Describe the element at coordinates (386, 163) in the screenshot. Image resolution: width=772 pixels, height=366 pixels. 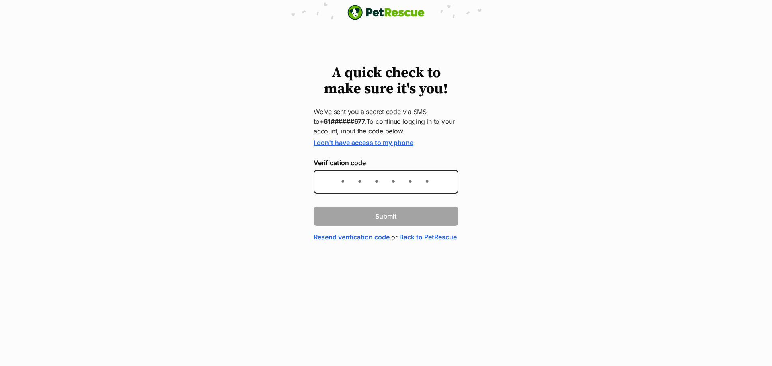
I see `label: Verification code` at that location.